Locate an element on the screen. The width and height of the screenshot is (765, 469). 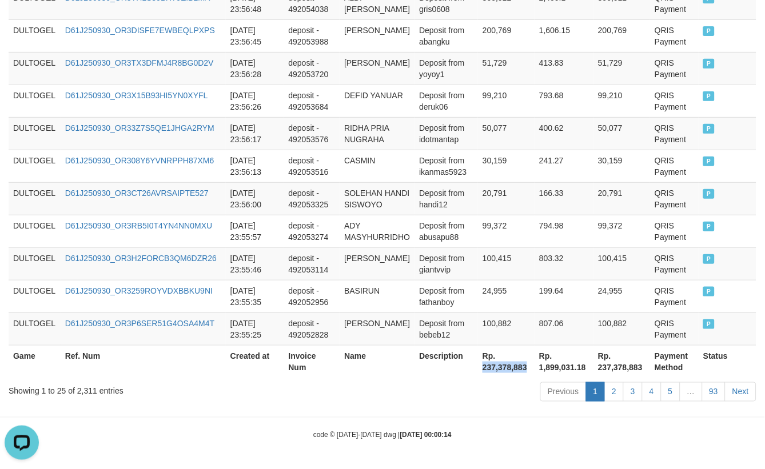
a: D61J250930_OR3TX3DFMJ4R8BG0D2V is located at coordinates (139, 63).